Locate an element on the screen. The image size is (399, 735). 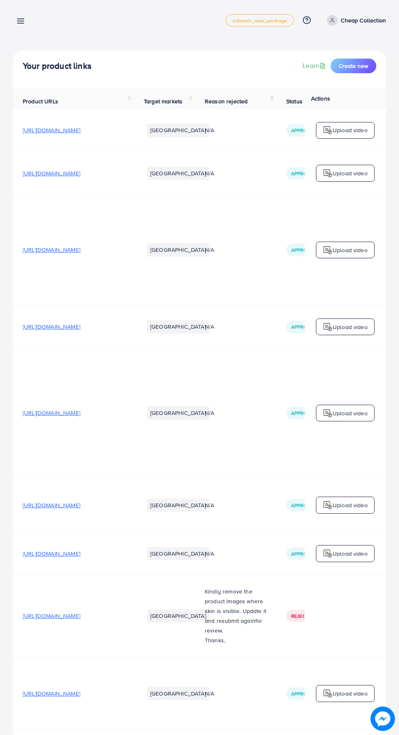
a: Cheap Collection is located at coordinates (354, 20).